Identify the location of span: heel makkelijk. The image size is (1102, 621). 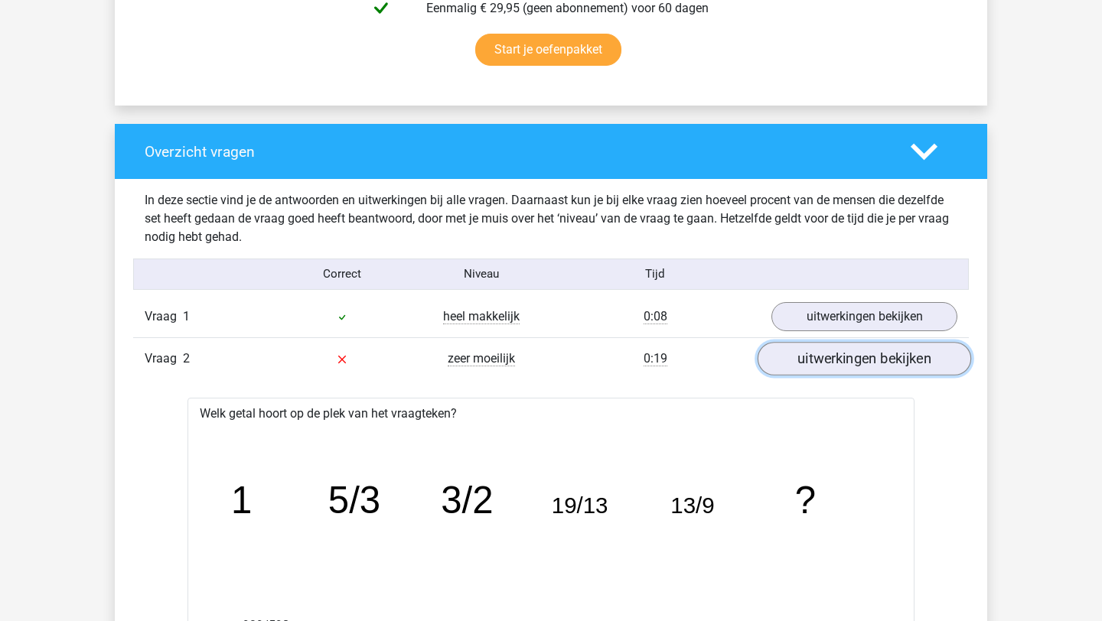
(481, 317).